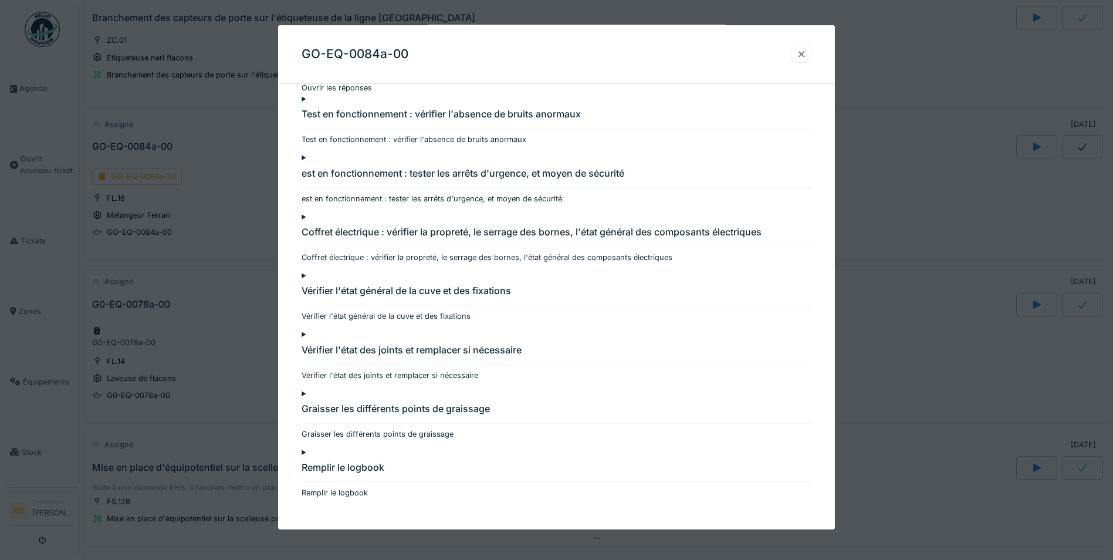  I want to click on summary: Test en fonctionnement : vérifier l'absence de bruits anormaux Test en fonctionnement : vérifier ..., so click(556, 119).